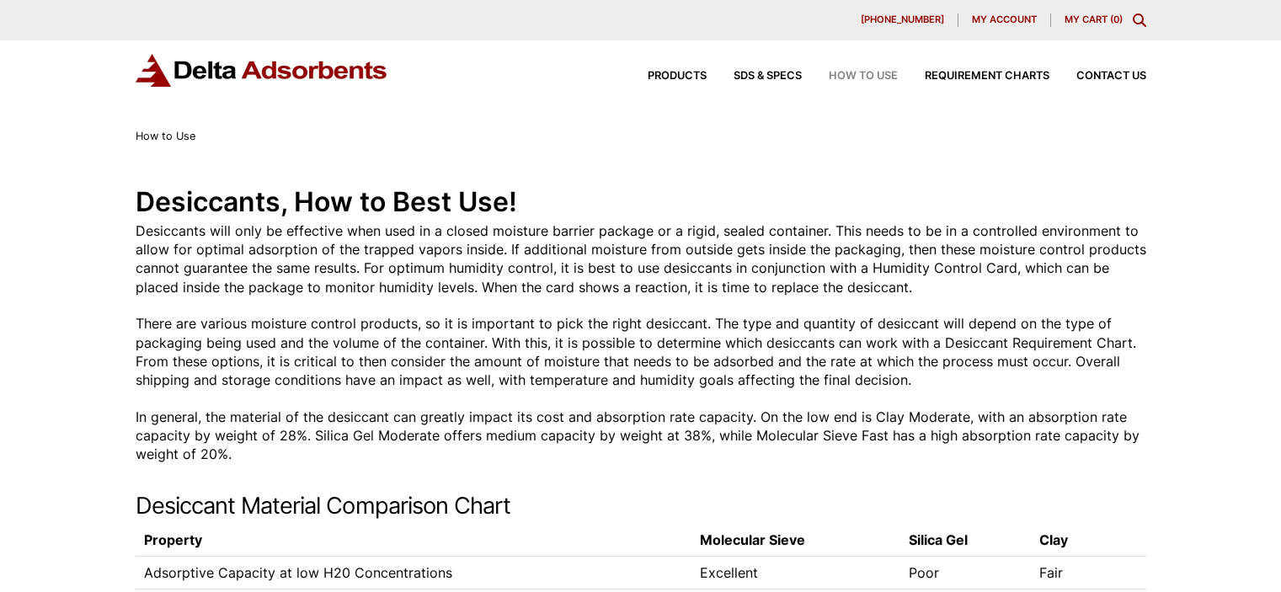 The width and height of the screenshot is (1281, 592). What do you see at coordinates (987, 76) in the screenshot?
I see `span: Requirement Charts` at bounding box center [987, 76].